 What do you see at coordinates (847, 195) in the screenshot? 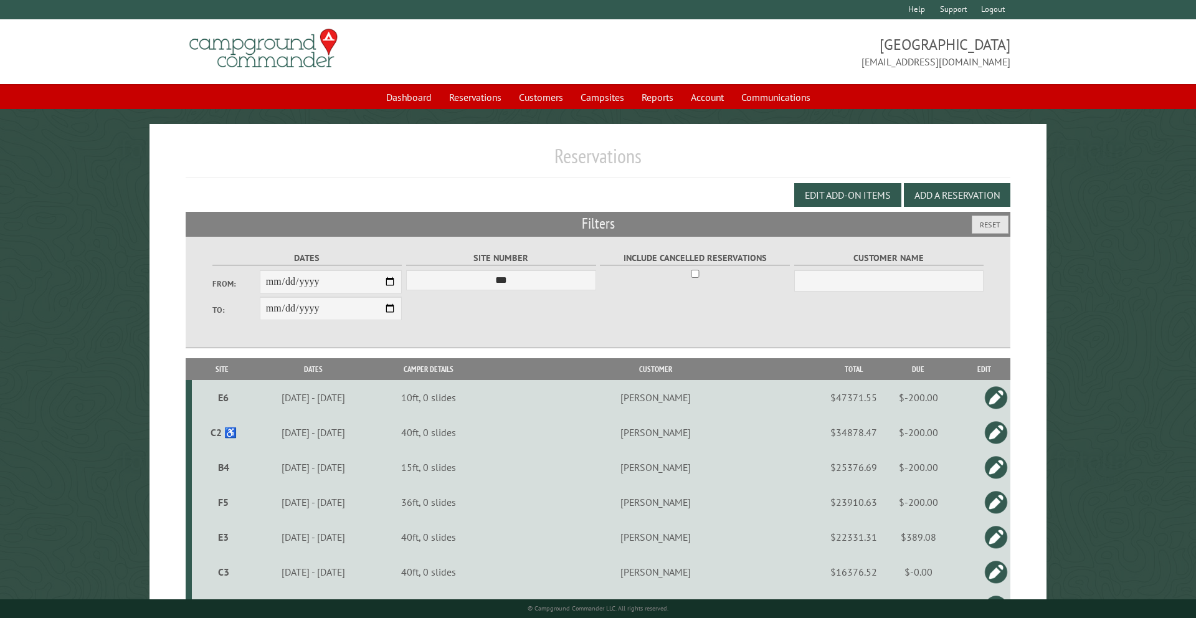
I see `button: Edit Add-on Items` at bounding box center [847, 195].